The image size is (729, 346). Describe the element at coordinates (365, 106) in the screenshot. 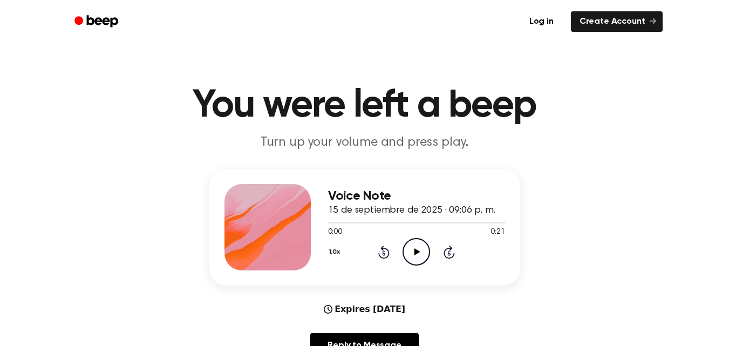

I see `h1: You were left a beep` at that location.